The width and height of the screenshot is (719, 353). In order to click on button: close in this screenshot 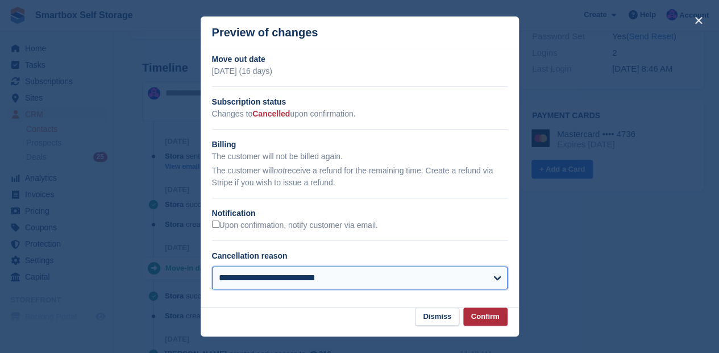, I will do `click(699, 20)`.